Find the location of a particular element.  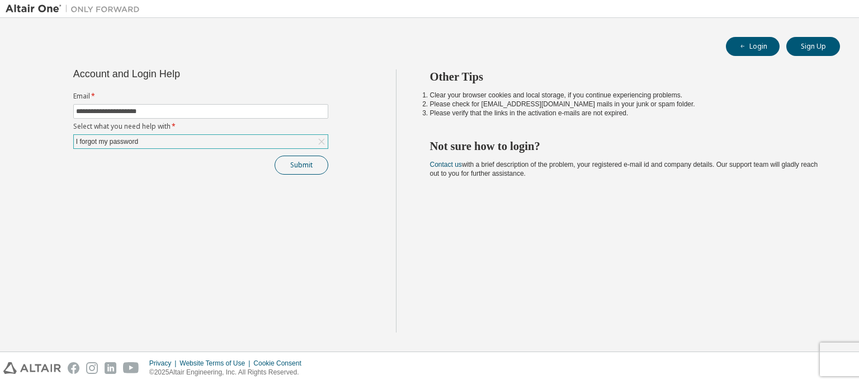

div: Privacy is located at coordinates (164, 363).